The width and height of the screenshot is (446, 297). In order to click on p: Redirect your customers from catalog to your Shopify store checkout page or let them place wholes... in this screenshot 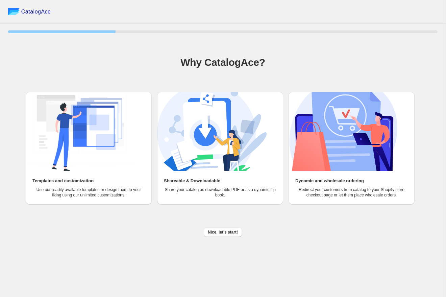, I will do `click(351, 192)`.